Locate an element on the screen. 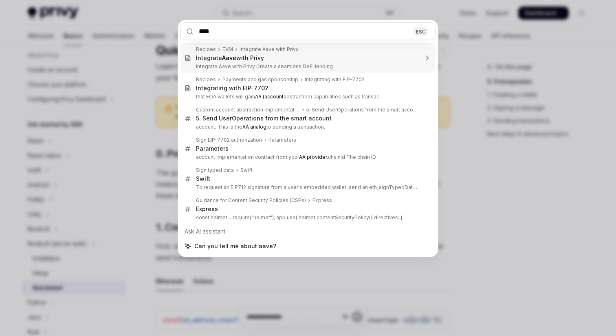 The image size is (616, 336). span: Can you tell me about aave? is located at coordinates (235, 246).